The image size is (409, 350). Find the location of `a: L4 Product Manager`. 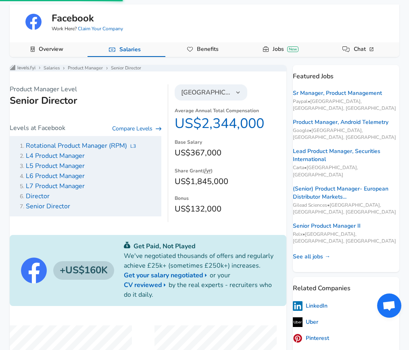

a: L4 Product Manager is located at coordinates (57, 156).